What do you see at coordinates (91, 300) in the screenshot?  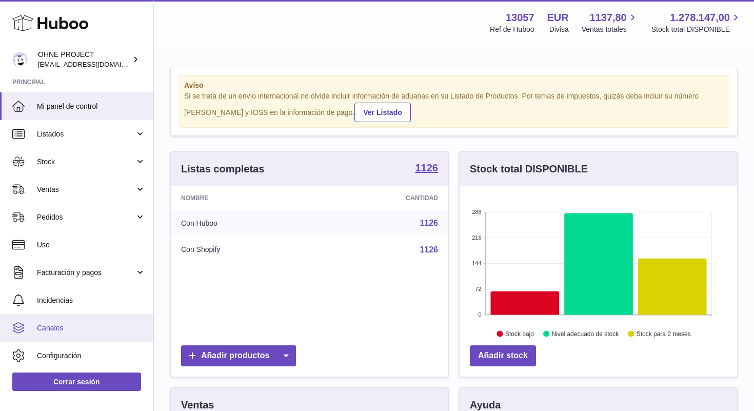 I see `span: Incidencias` at bounding box center [91, 300].